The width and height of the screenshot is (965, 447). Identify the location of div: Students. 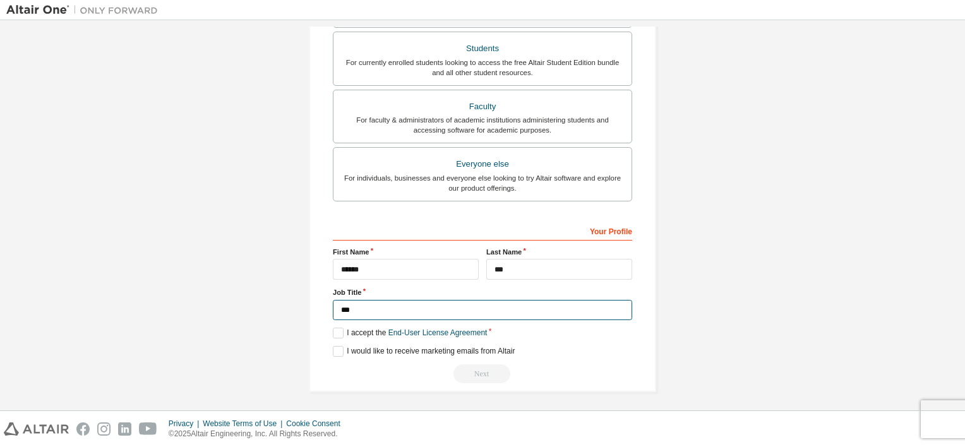
(483, 49).